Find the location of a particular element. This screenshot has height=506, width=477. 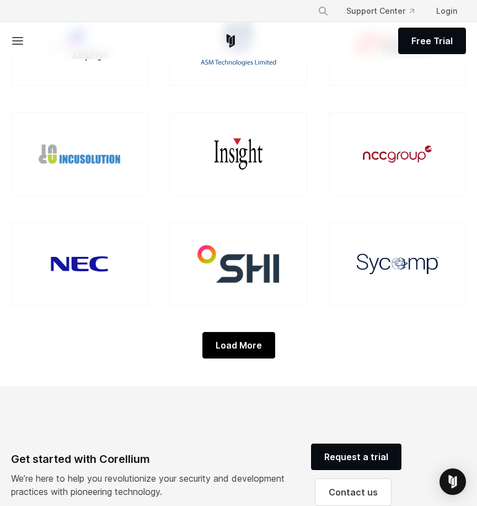

a: NCC Group is located at coordinates (398, 153).